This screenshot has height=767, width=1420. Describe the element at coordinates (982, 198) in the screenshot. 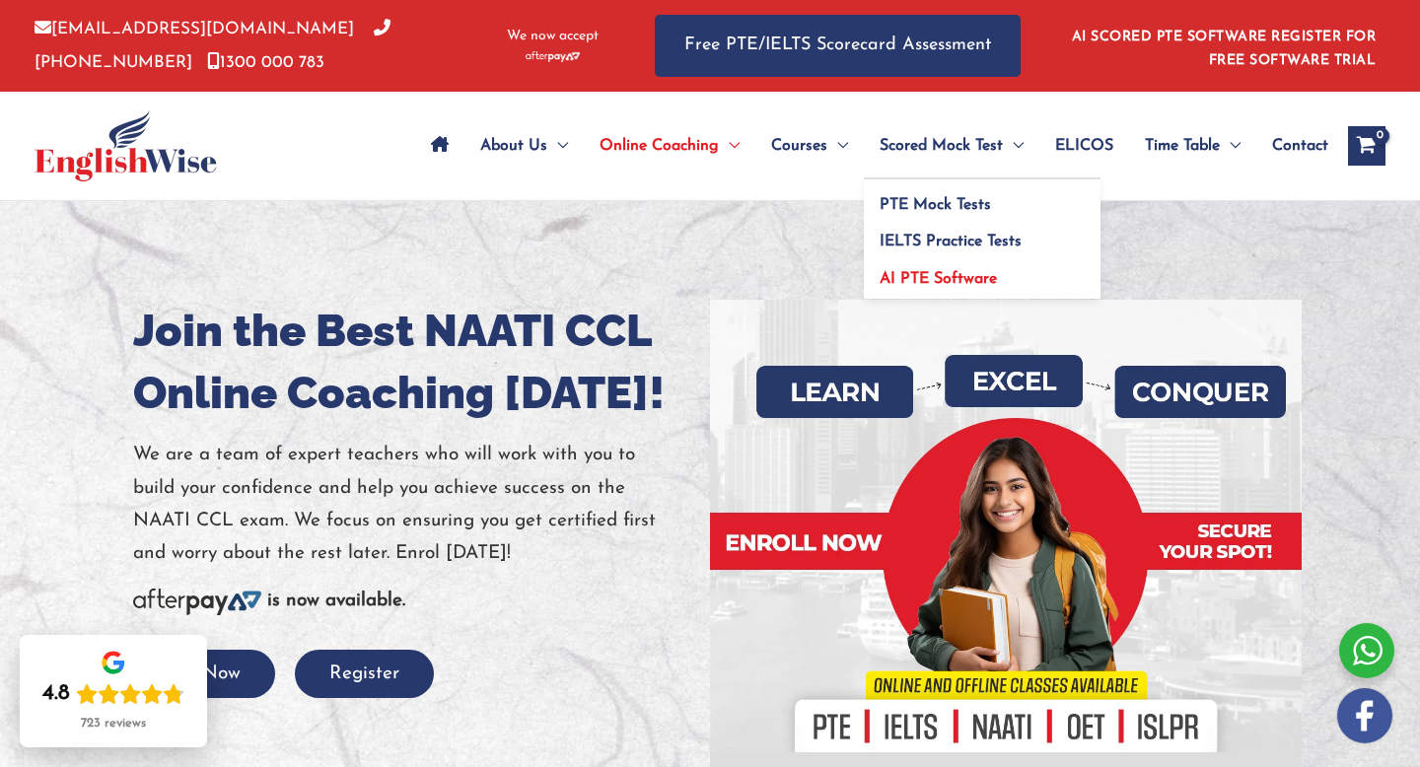

I see `a: PTE Mock Tests` at that location.